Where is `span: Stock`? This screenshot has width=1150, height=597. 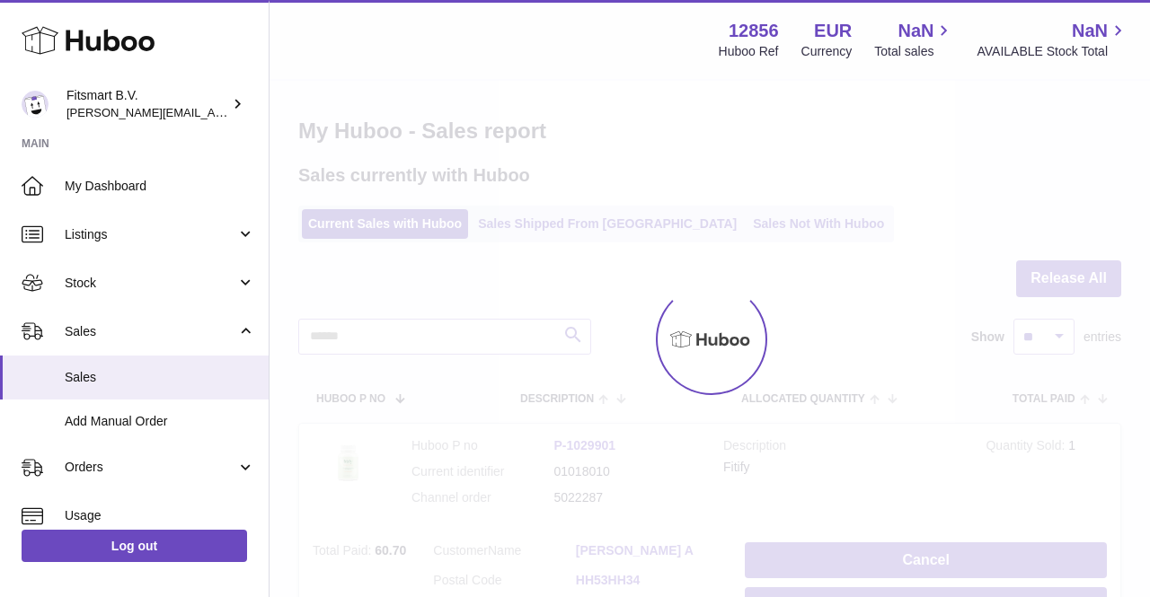
span: Stock is located at coordinates (150, 283).